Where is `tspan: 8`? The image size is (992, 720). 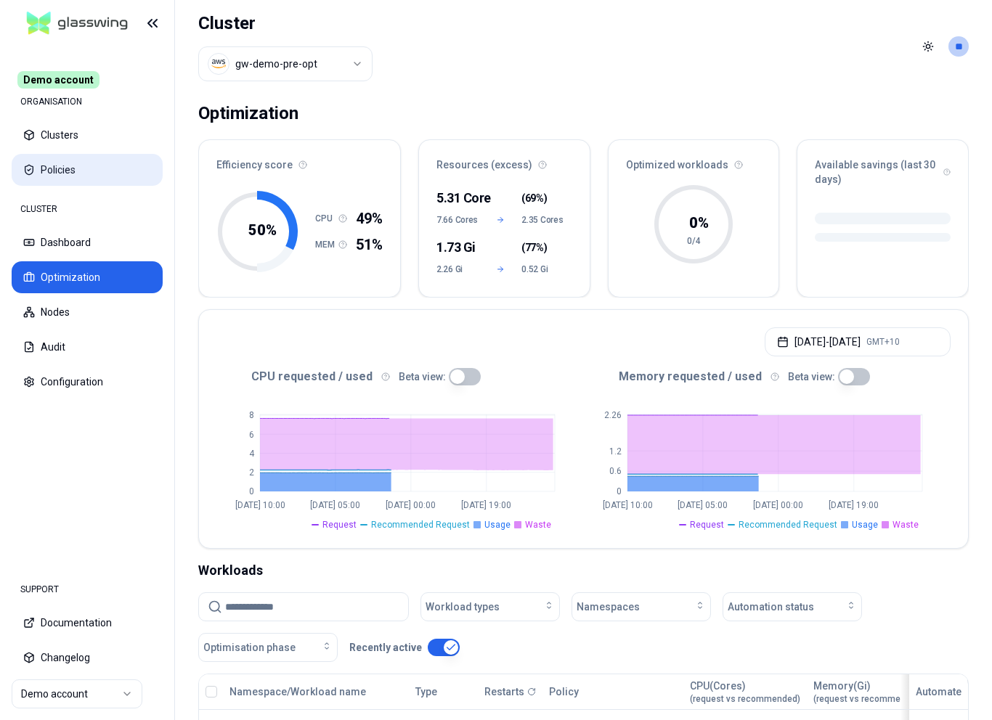 tspan: 8 is located at coordinates (251, 415).